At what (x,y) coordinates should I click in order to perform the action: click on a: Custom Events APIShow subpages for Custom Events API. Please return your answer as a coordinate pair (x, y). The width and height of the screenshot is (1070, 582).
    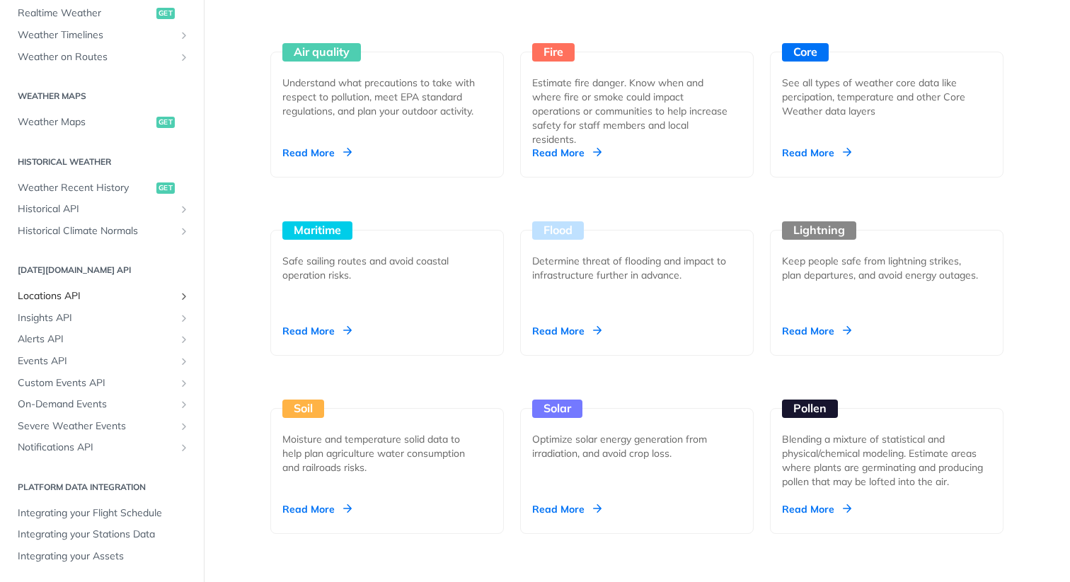
    Looking at the image, I should click on (102, 383).